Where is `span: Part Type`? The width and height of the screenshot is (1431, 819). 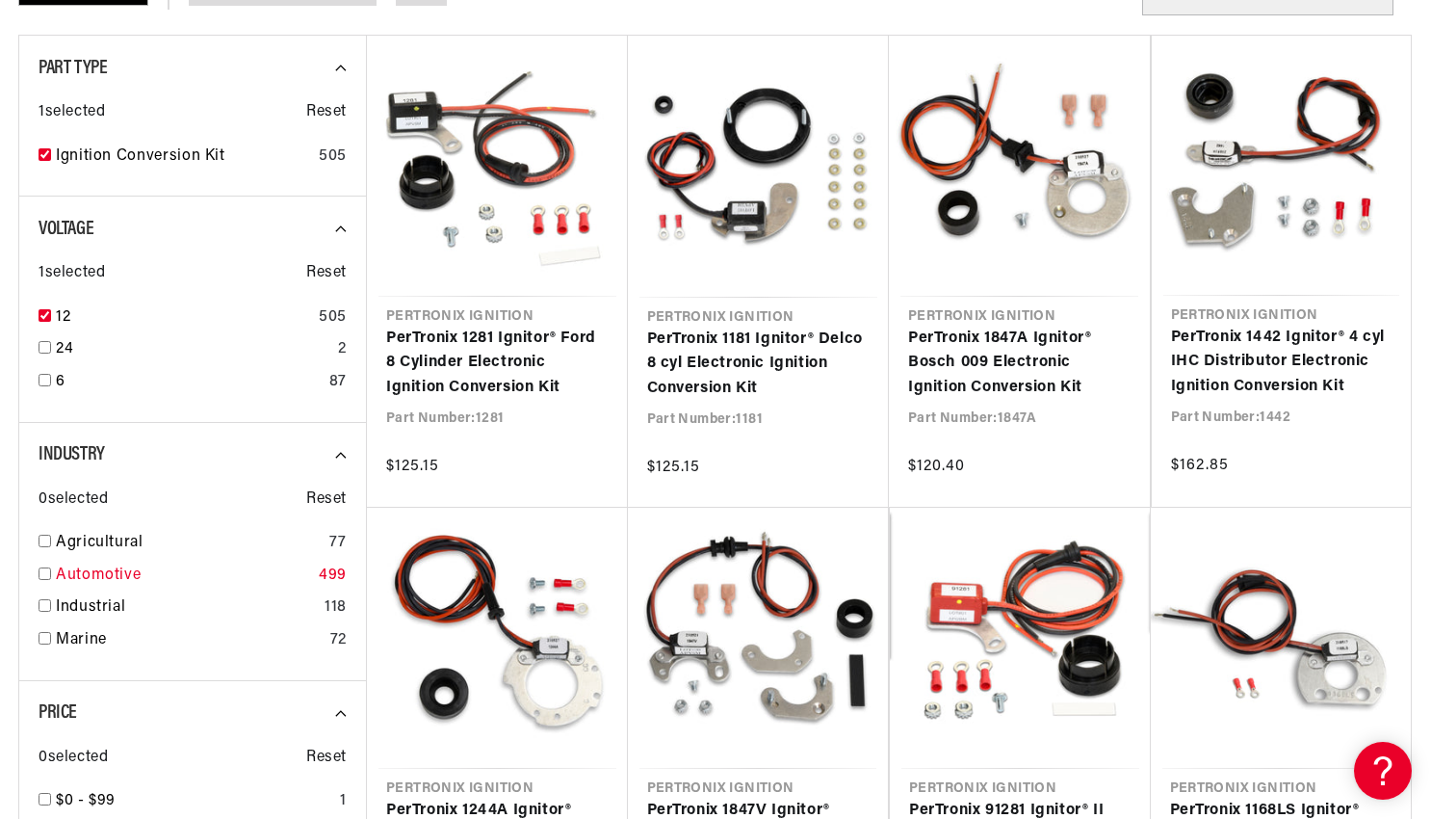 span: Part Type is located at coordinates (72, 68).